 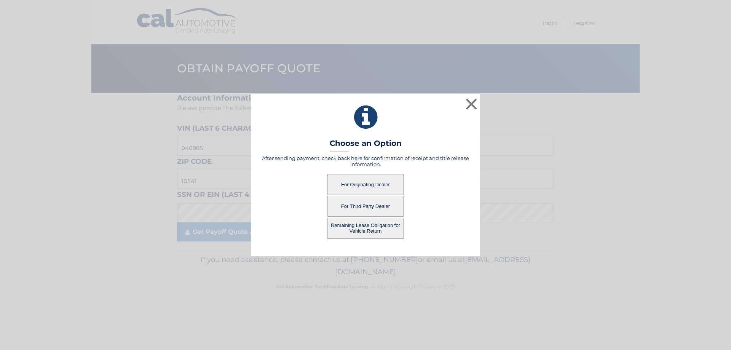 I want to click on button: For Third Party Dealer, so click(x=365, y=206).